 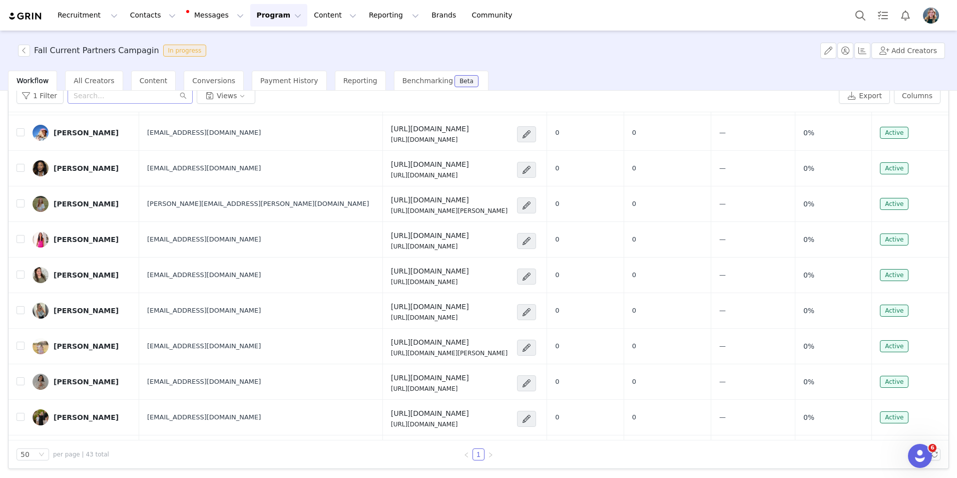 What do you see at coordinates (883, 15) in the screenshot?
I see `a: Tasks` at bounding box center [883, 15].